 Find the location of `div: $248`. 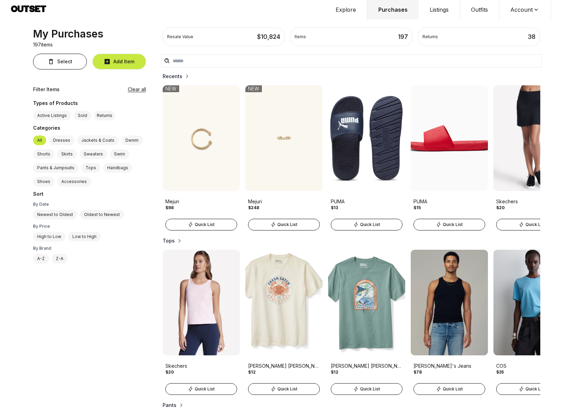

div: $248 is located at coordinates (253, 208).